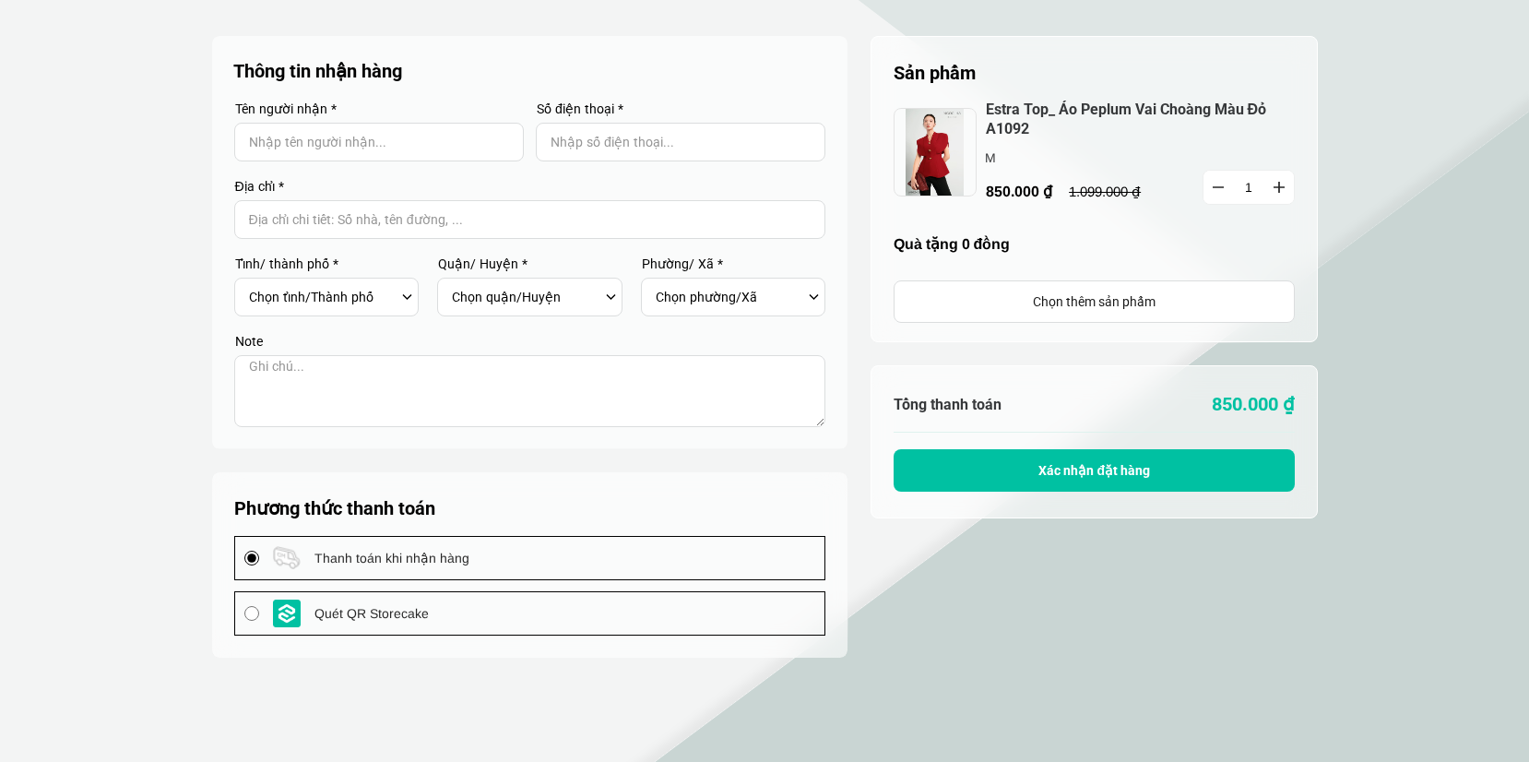 This screenshot has height=762, width=1529. Describe the element at coordinates (1110, 192) in the screenshot. I see `p: 1.099.000 ₫` at that location.